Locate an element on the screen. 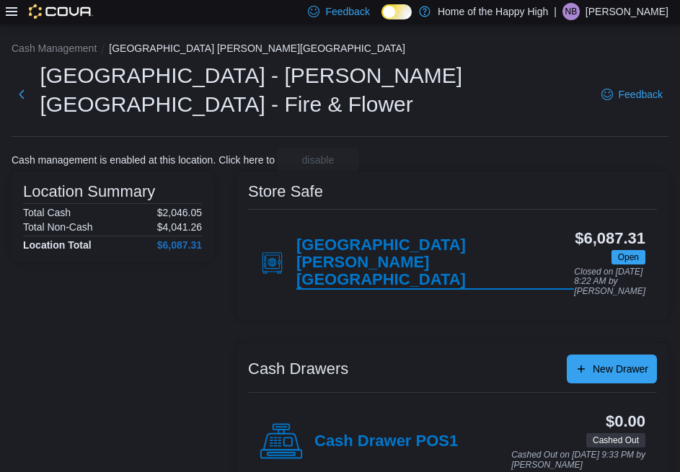 This screenshot has height=472, width=680. div: Nicole Bohach is located at coordinates (571, 12).